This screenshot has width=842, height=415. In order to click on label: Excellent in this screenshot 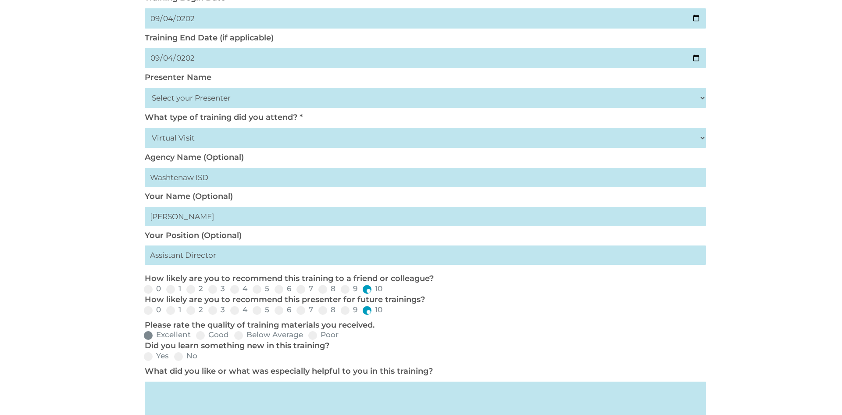, I will do `click(167, 334)`.